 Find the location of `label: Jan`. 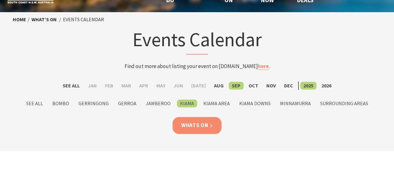

label: Jan is located at coordinates (92, 85).